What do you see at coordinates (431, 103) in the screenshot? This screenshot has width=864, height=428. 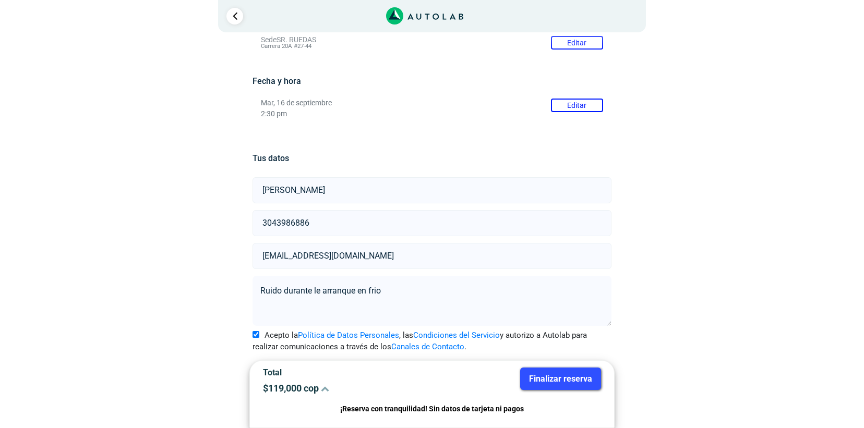 I see `p: Mar, 16 de septiembre` at bounding box center [431, 103].